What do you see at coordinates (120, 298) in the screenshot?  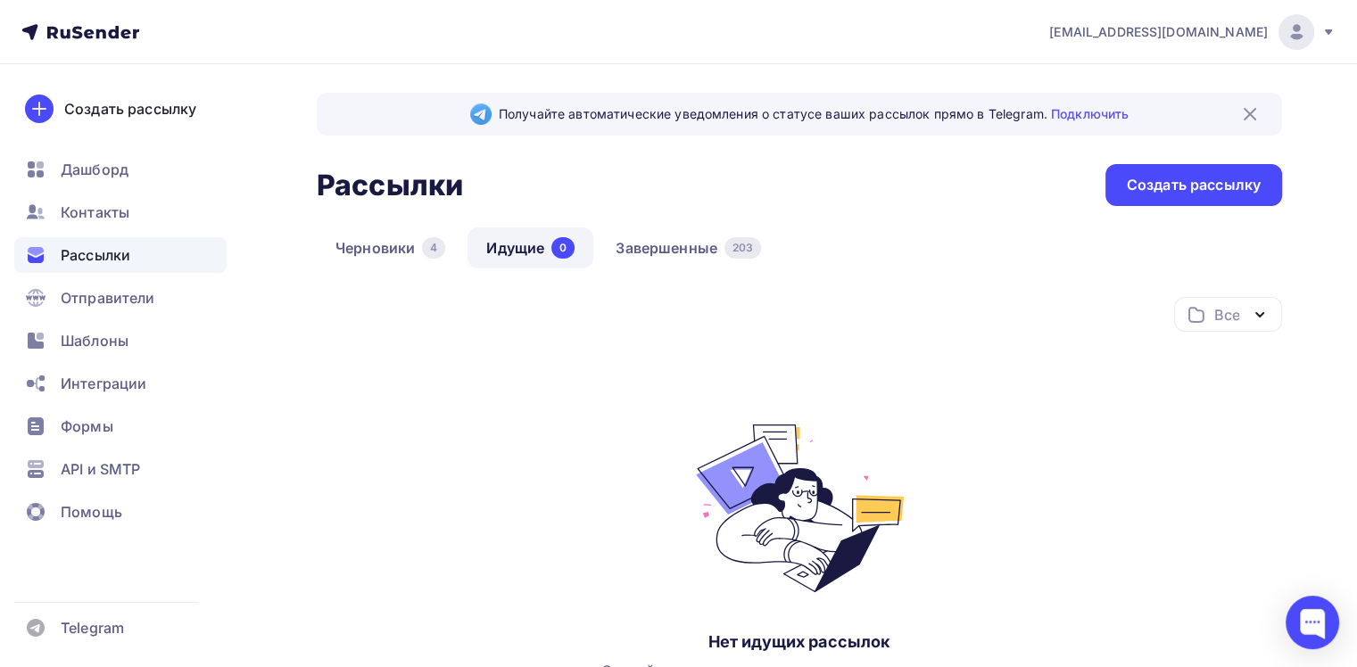 I see `a: Отправители` at bounding box center [120, 298].